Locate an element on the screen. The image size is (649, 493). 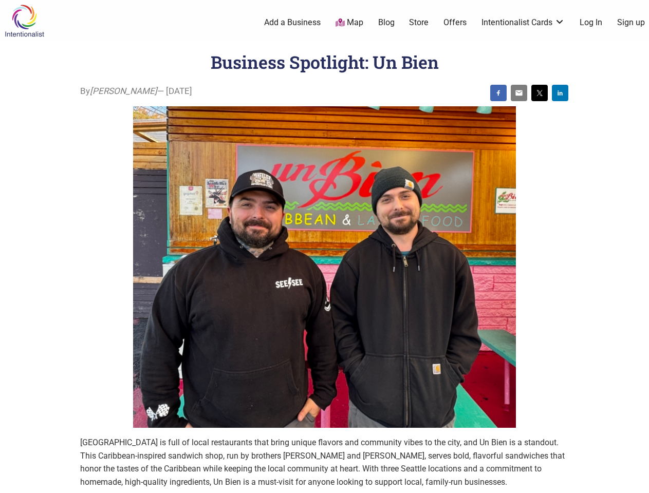
img: twitter sharing button is located at coordinates (540, 93).